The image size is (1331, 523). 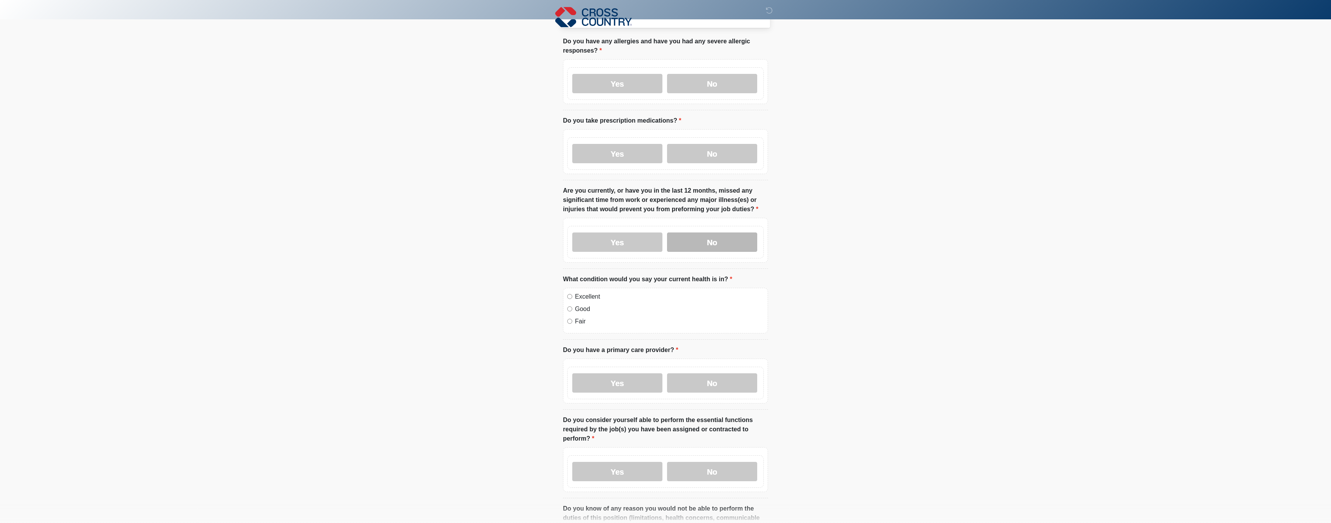 I want to click on label: Excellent, so click(x=669, y=297).